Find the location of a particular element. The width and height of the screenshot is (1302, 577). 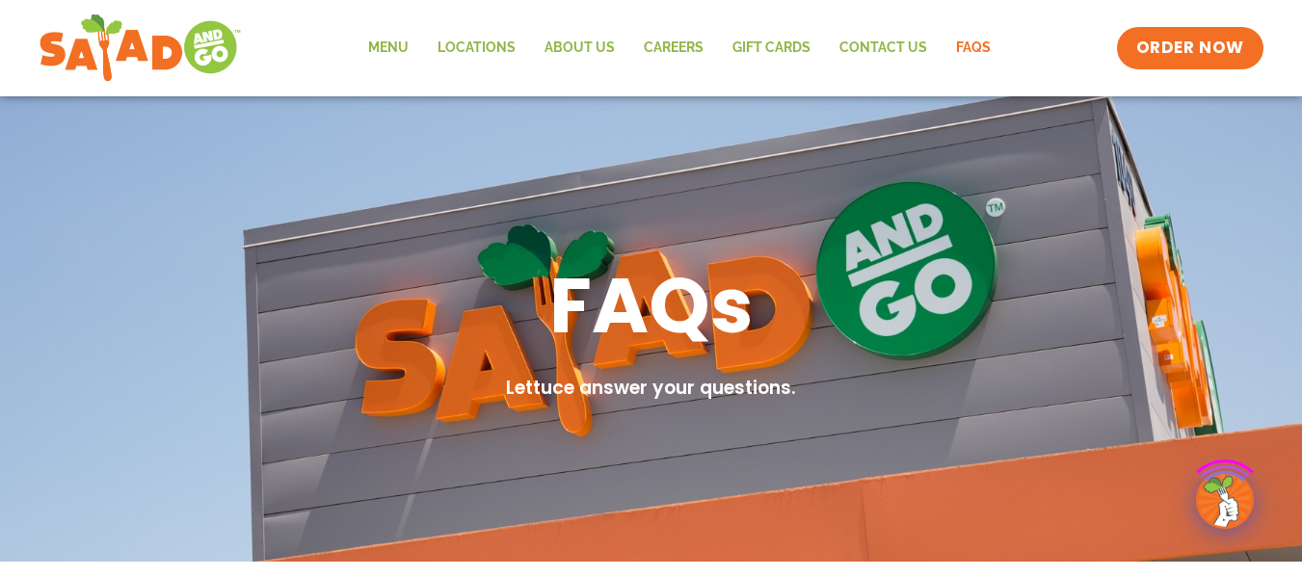

a: ORDER NOW is located at coordinates (1191, 48).